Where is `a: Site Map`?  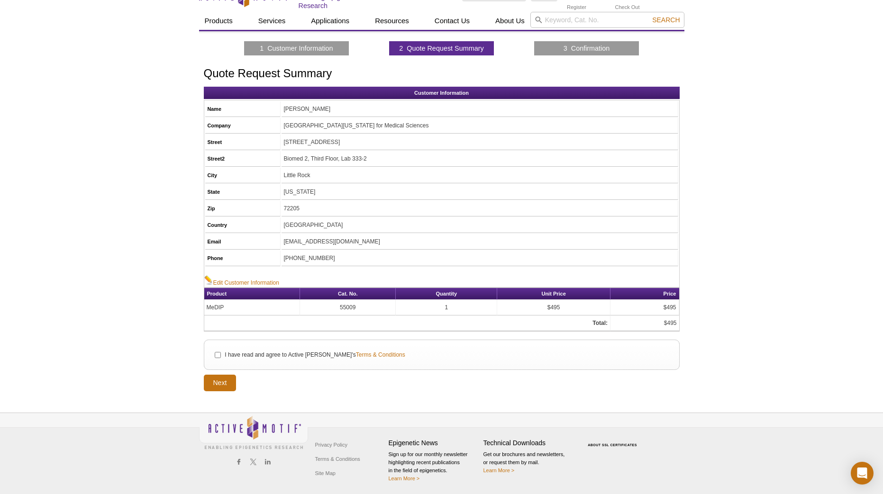 a: Site Map is located at coordinates (325, 473).